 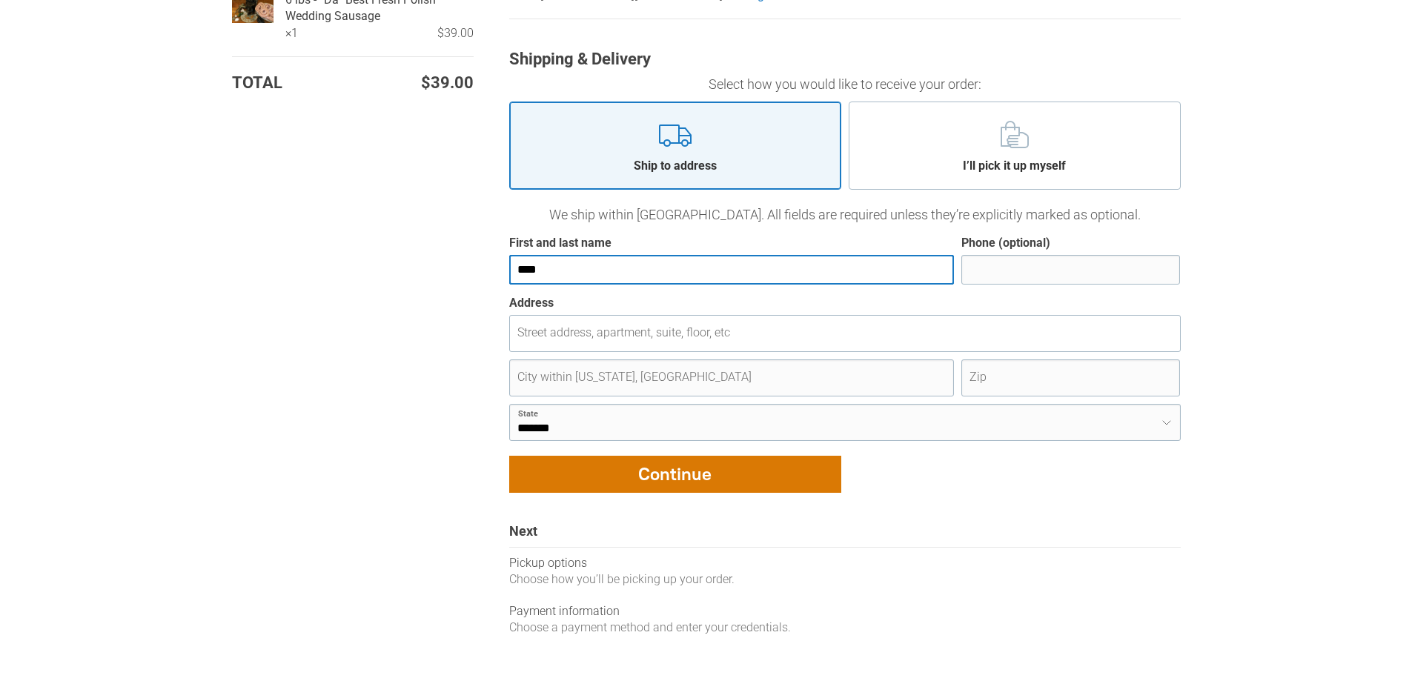 What do you see at coordinates (845, 563) in the screenshot?
I see `div: Pickup options` at bounding box center [845, 563].